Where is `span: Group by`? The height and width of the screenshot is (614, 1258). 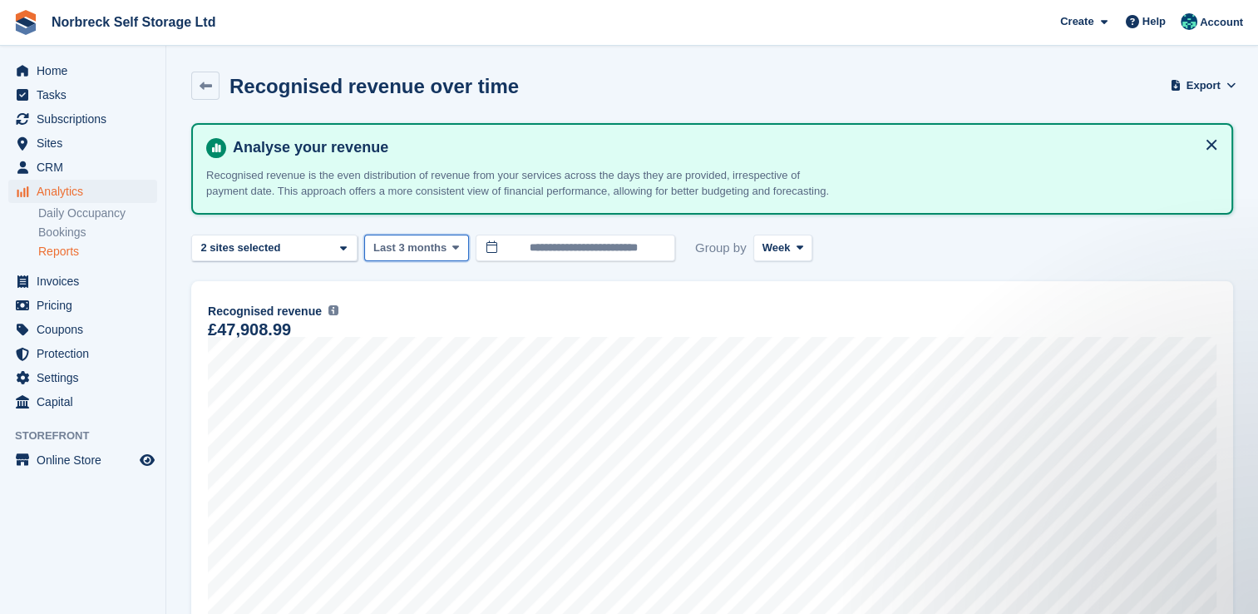 span: Group by is located at coordinates (721, 248).